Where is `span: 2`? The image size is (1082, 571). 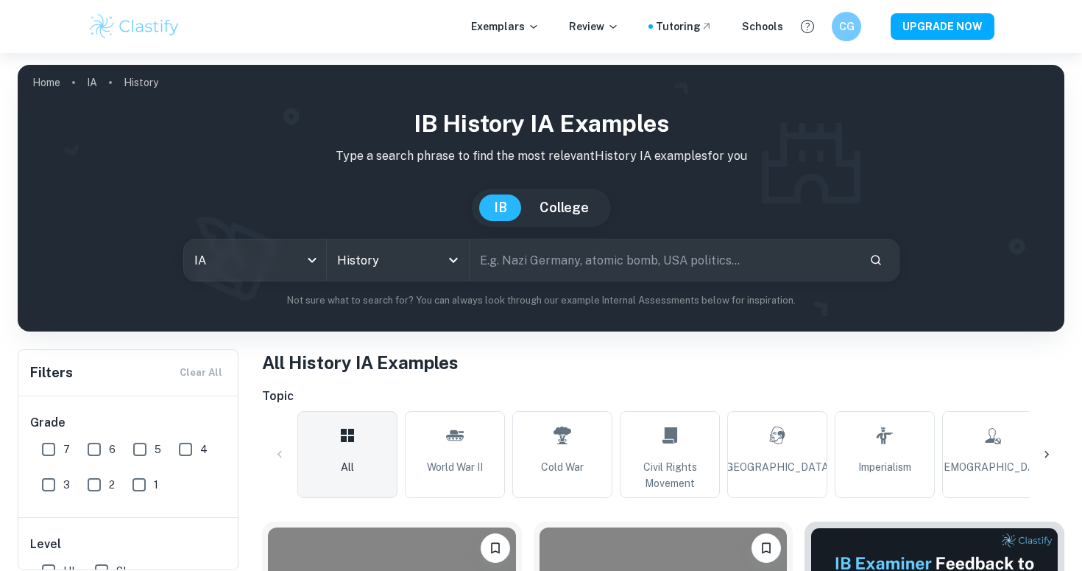 span: 2 is located at coordinates (112, 484).